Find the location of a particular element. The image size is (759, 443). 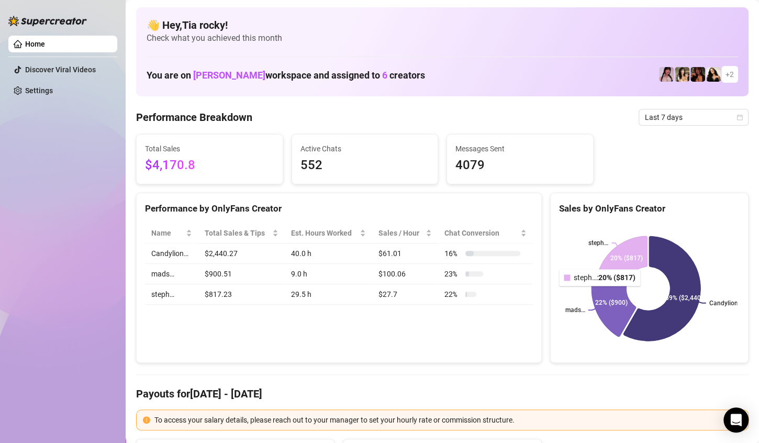

h4: 👋 Hey, Tia rocky ! is located at coordinates (442, 25).